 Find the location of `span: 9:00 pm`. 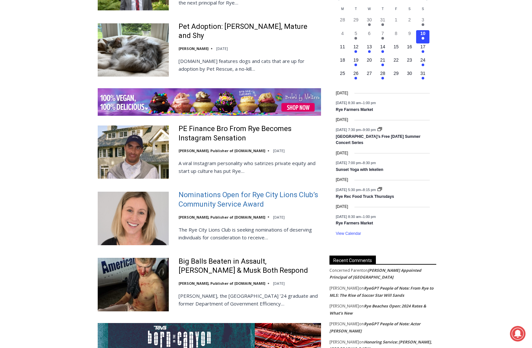

span: 9:00 pm is located at coordinates (369, 129).